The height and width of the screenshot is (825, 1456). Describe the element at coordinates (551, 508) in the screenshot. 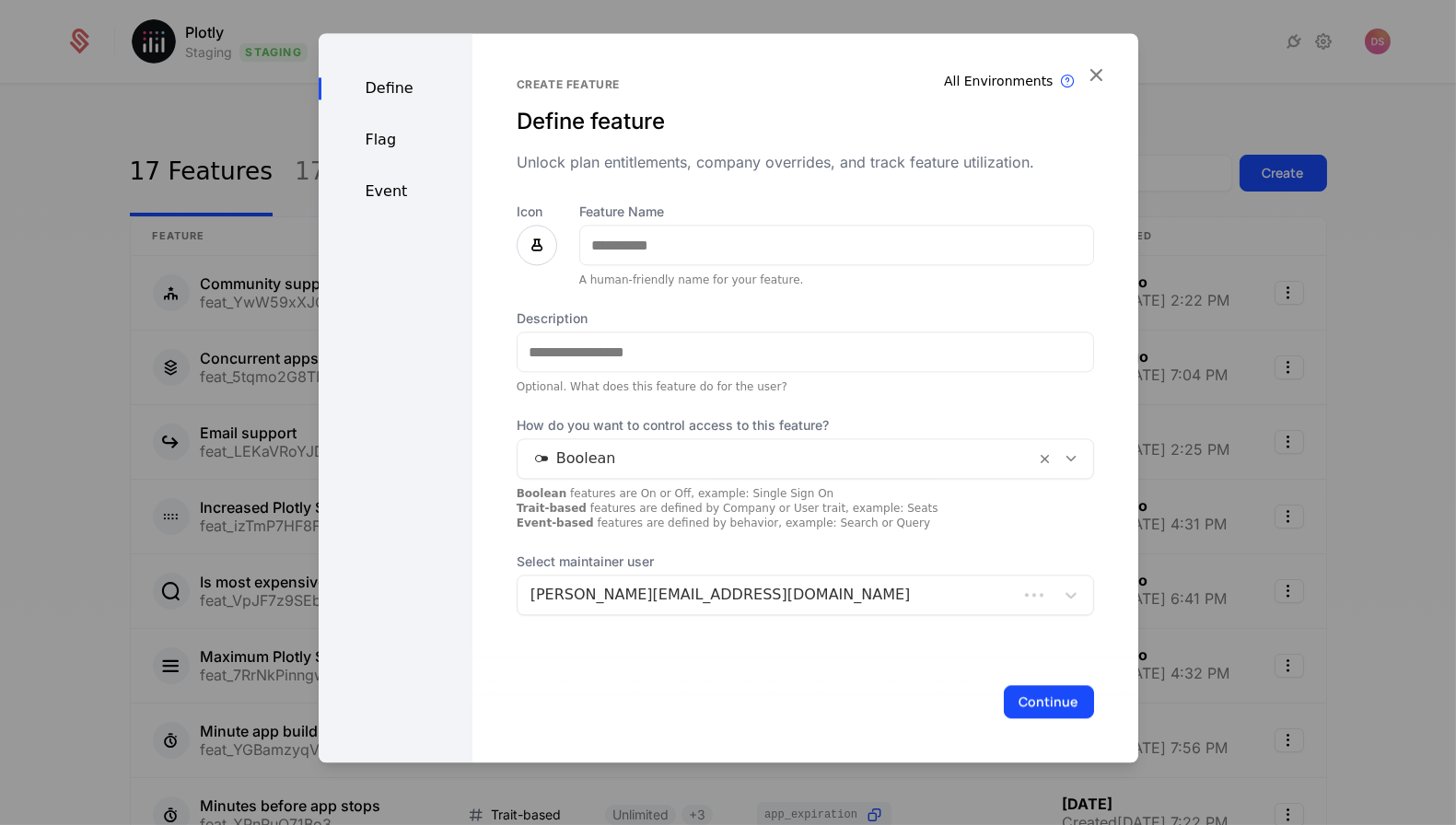

I see `strong: Trait-based` at that location.